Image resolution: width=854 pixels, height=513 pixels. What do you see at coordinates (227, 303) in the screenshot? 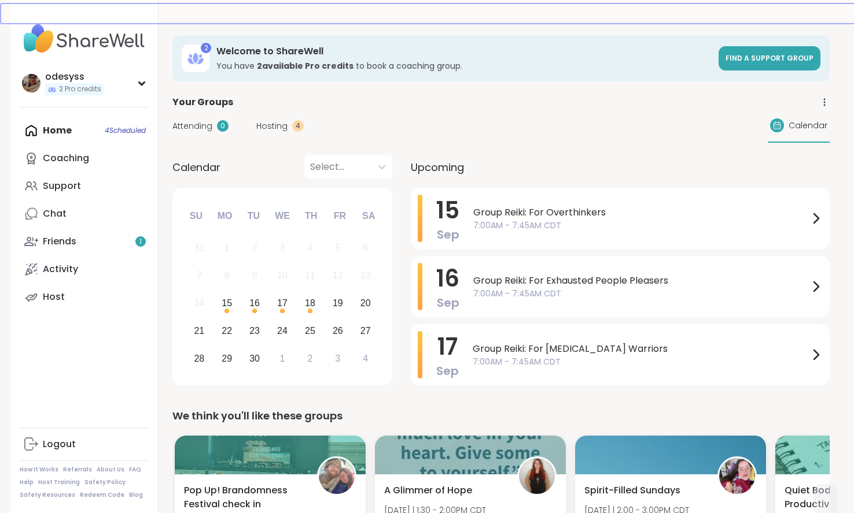
I see `div: 15` at bounding box center [227, 303].